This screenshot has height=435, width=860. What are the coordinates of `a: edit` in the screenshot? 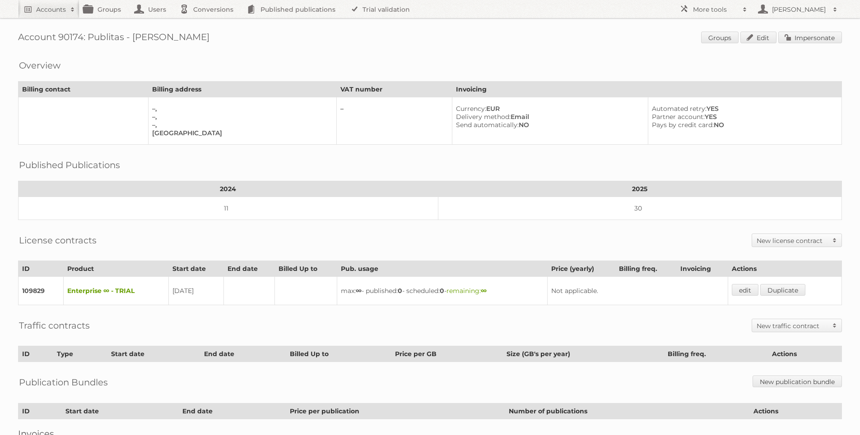 It's located at (744, 290).